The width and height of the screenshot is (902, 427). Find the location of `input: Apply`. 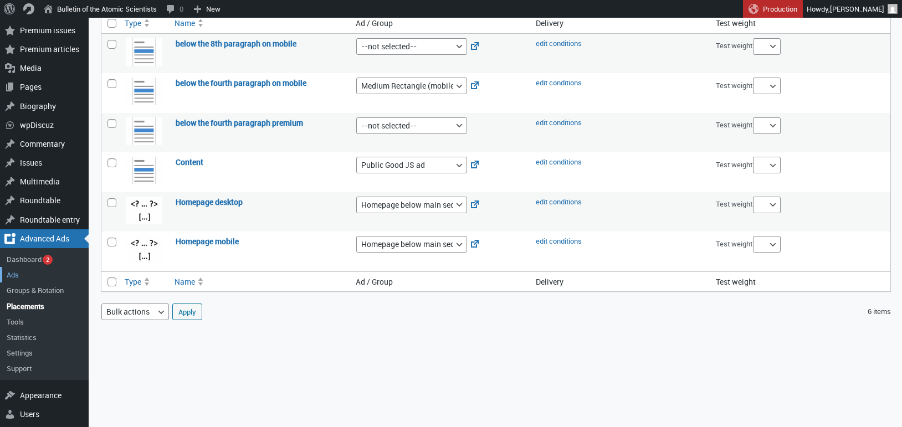

input: Apply is located at coordinates (187, 312).